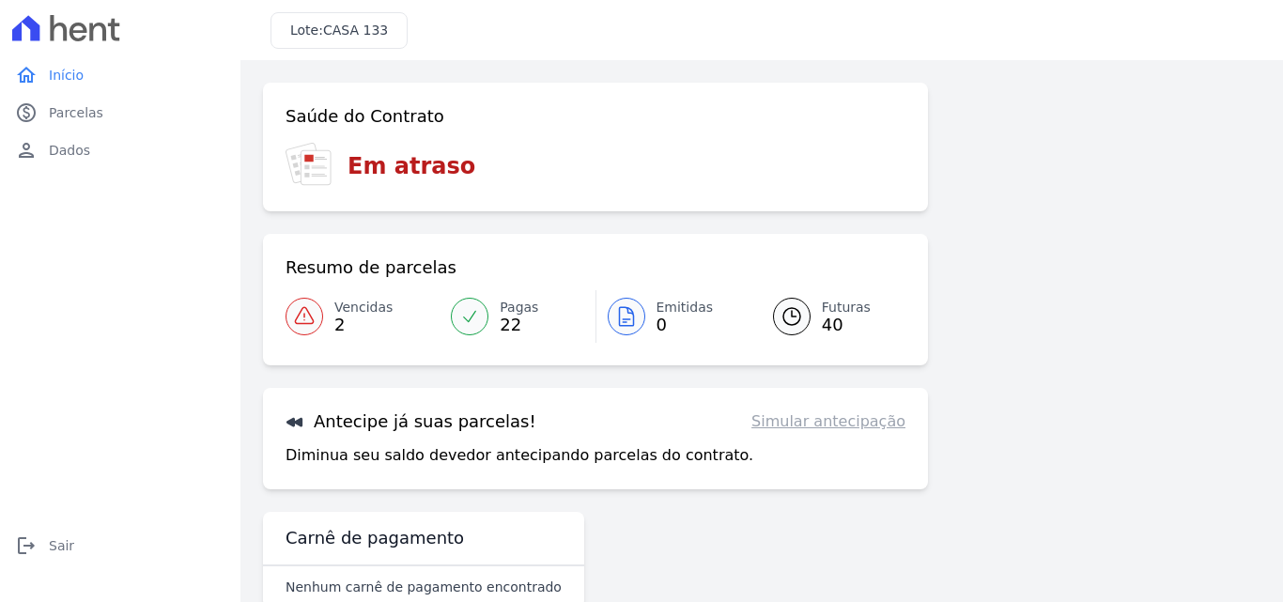 The height and width of the screenshot is (602, 1283). I want to click on a: Vencidas 2, so click(363, 317).